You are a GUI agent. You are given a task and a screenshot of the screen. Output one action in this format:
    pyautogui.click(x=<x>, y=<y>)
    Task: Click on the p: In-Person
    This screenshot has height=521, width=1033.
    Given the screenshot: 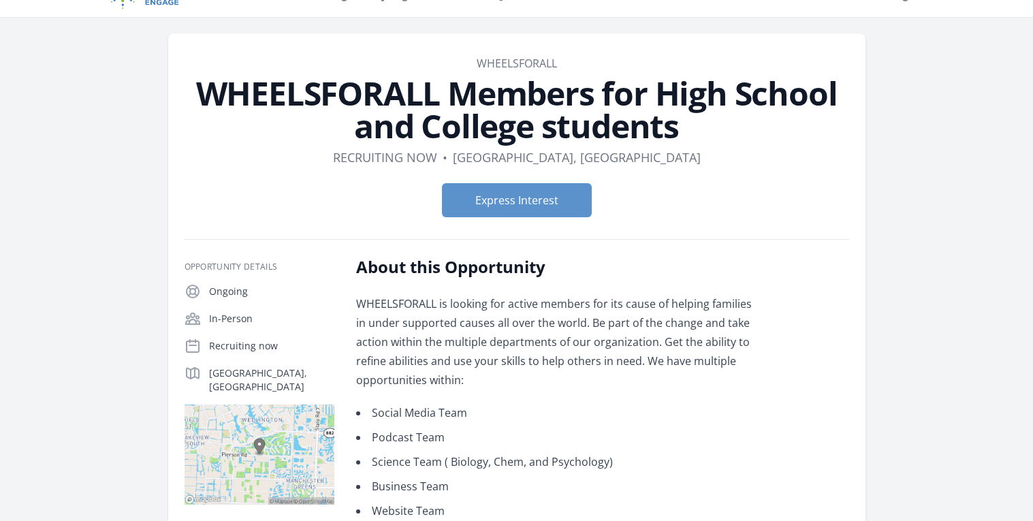 What is the action you would take?
    pyautogui.click(x=272, y=319)
    